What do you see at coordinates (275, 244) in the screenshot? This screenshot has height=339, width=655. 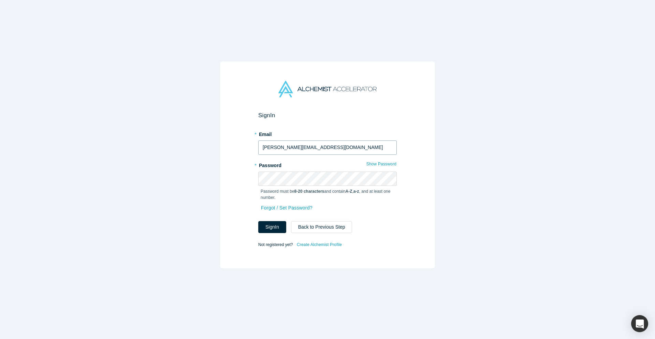 I see `span: Not registered yet?` at bounding box center [275, 244].